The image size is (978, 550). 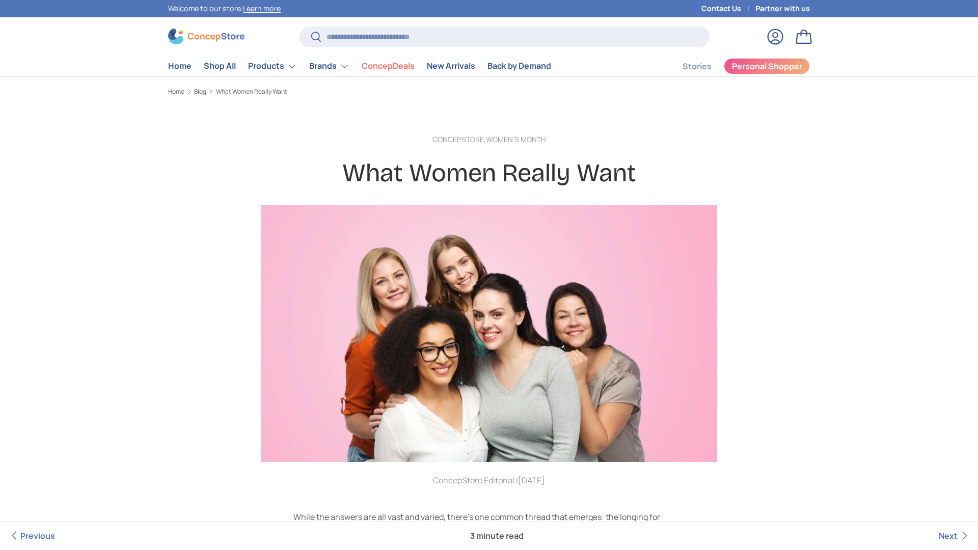 I want to click on a: Blog, so click(x=200, y=92).